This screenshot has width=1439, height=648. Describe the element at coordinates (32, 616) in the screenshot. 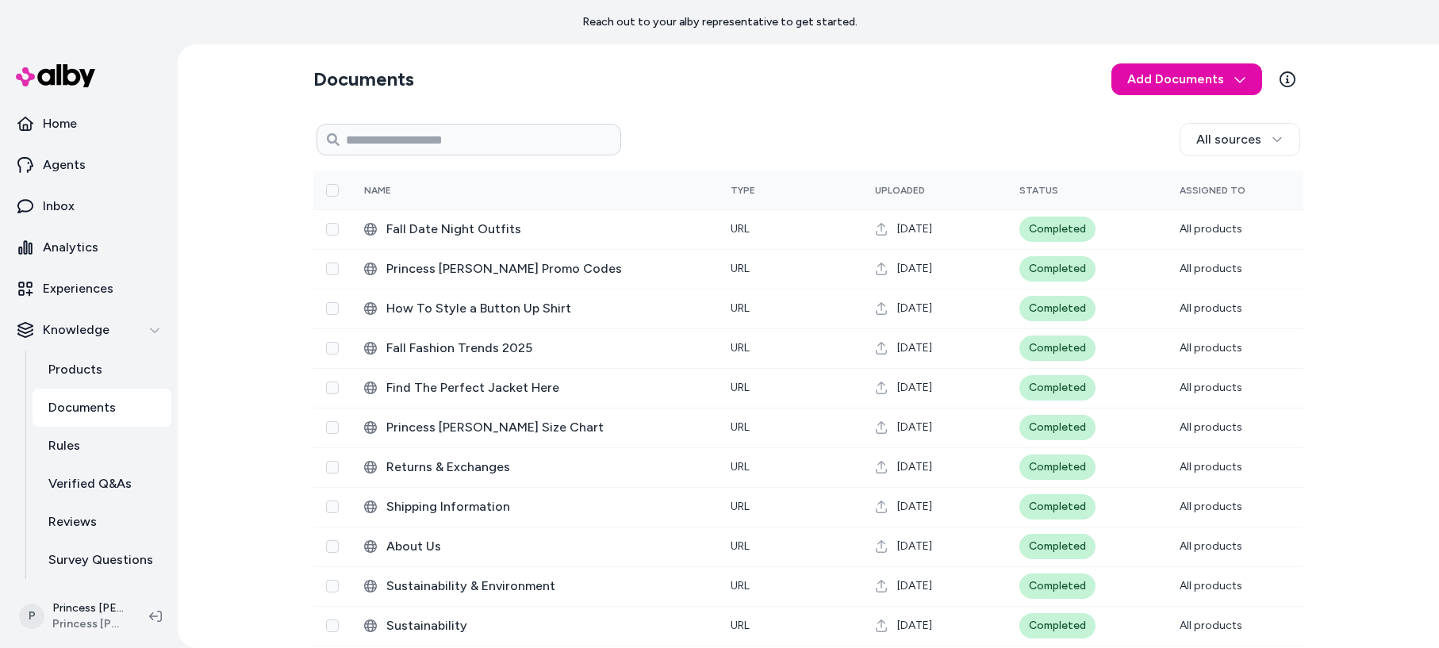

I see `span: P` at that location.